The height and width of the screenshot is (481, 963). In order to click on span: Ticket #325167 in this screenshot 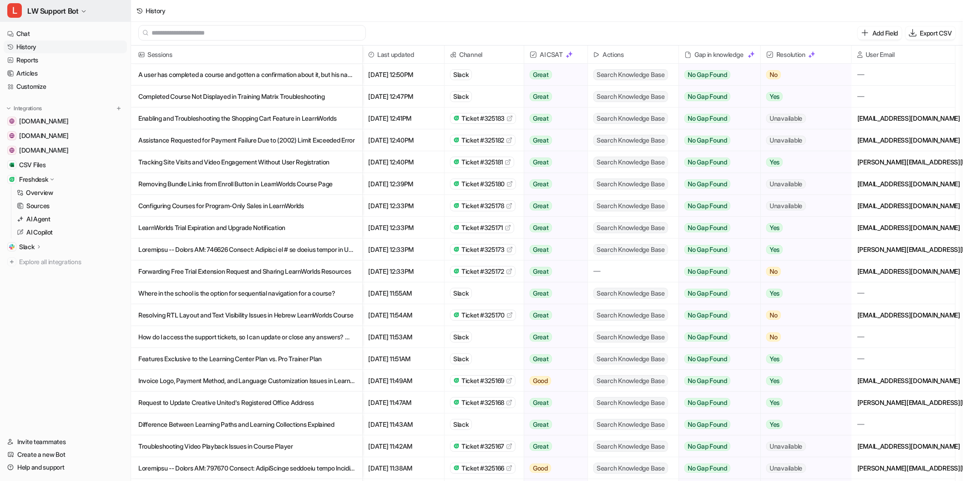, I will do `click(483, 446)`.